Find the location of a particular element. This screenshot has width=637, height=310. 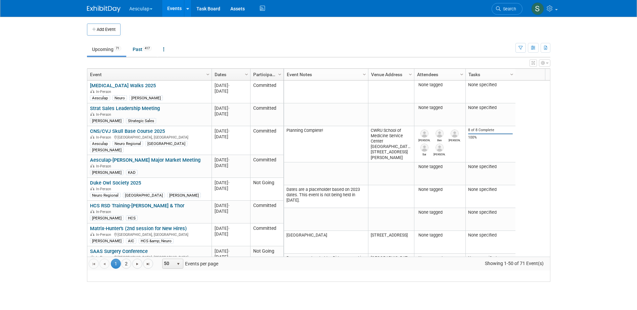

div: Matthew Schmittel is located at coordinates (424, 140).